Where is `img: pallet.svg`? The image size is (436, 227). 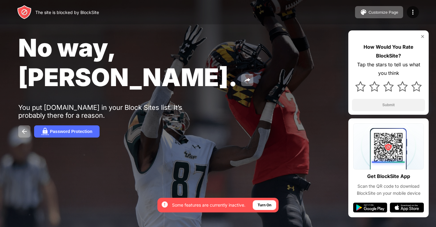 img: pallet.svg is located at coordinates (364, 12).